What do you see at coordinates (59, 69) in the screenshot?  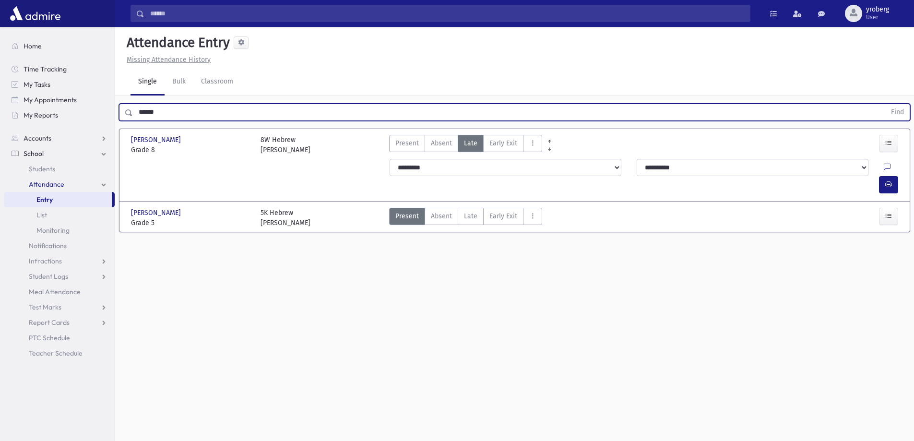 I see `a: Time Tracking` at bounding box center [59, 69].